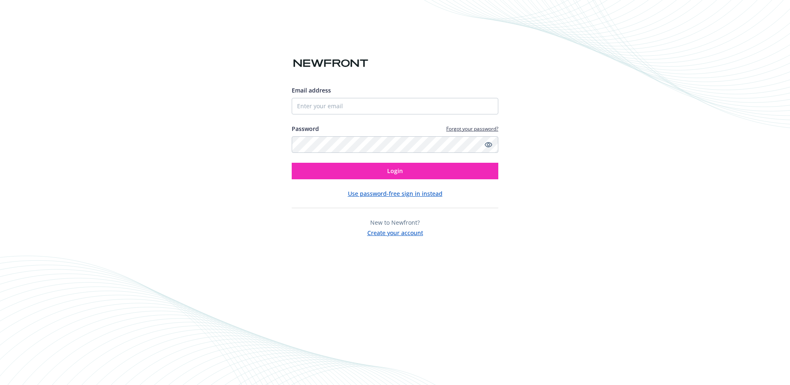  What do you see at coordinates (395, 106) in the screenshot?
I see `input: Enter your email` at bounding box center [395, 106].